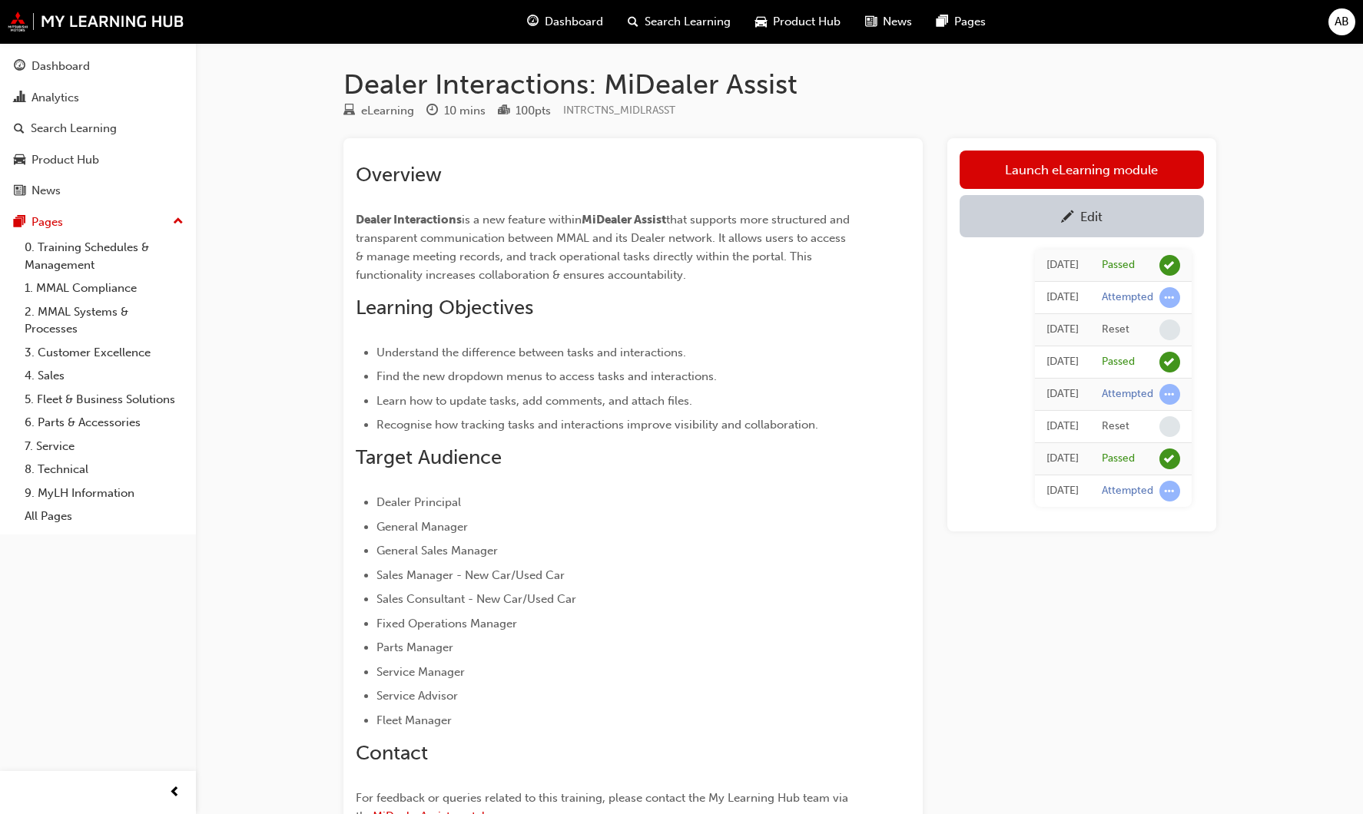 The height and width of the screenshot is (814, 1363). Describe the element at coordinates (432, 111) in the screenshot. I see `span: clock-icon` at that location.